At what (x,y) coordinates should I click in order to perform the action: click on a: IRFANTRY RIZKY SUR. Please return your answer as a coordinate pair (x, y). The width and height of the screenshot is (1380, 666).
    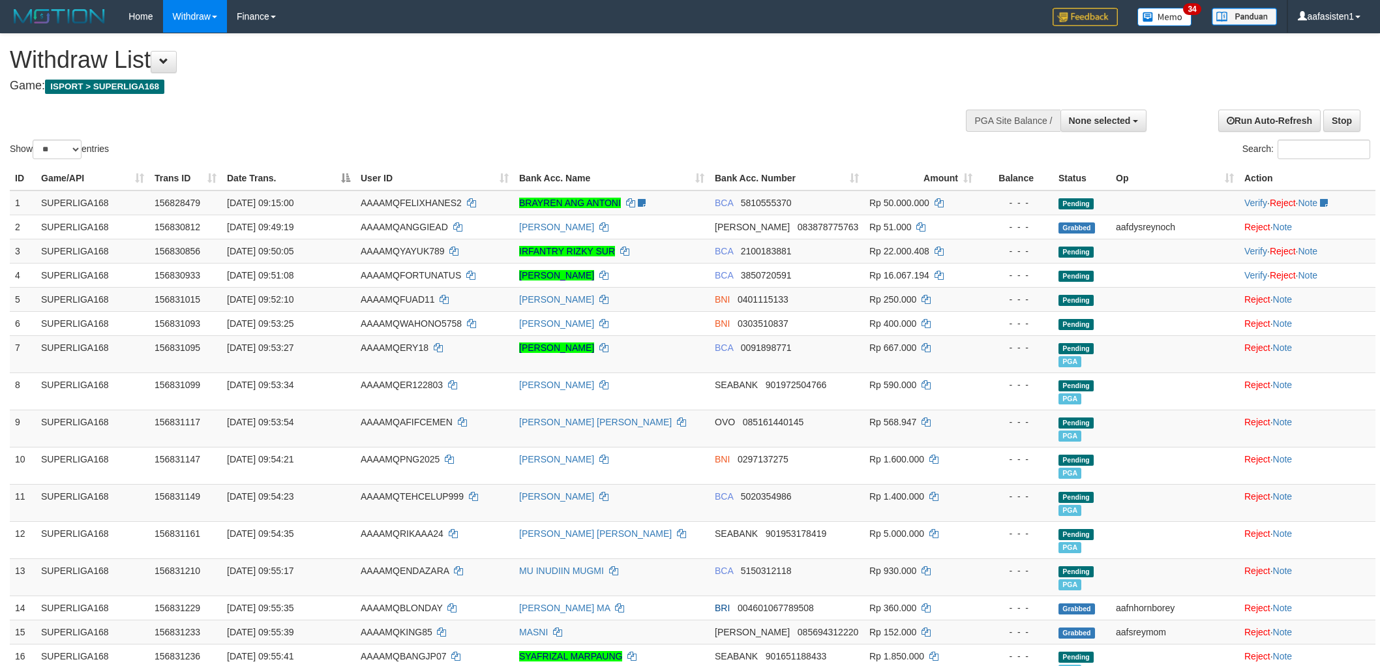
    Looking at the image, I should click on (567, 251).